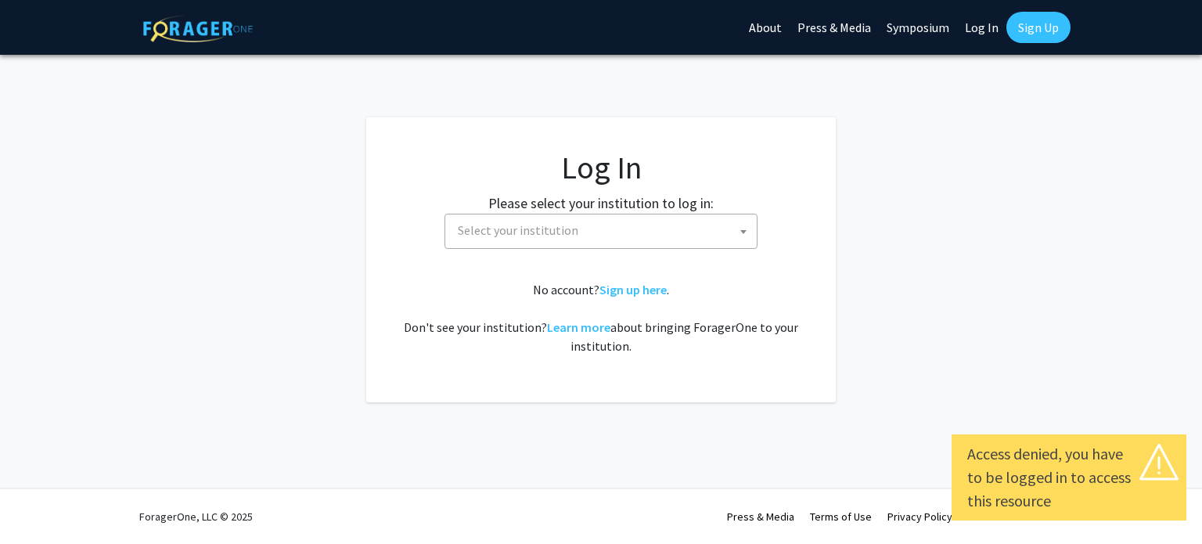  Describe the element at coordinates (761, 517) in the screenshot. I see `a: Press & Media` at that location.